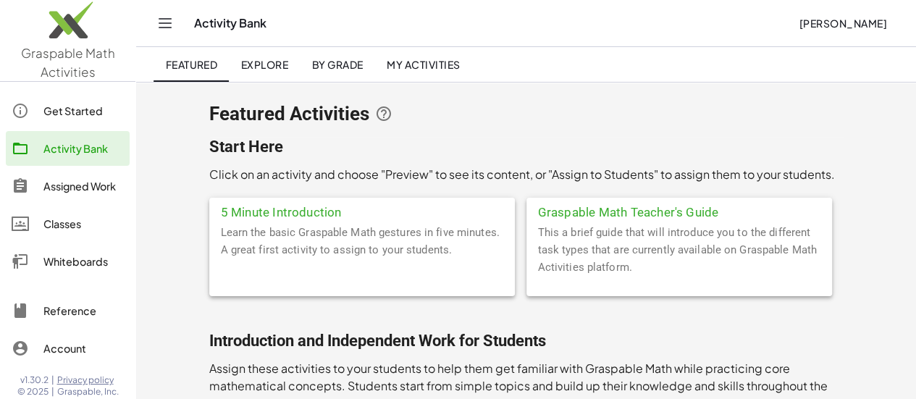 This screenshot has height=399, width=916. I want to click on span: Graspable Math Activities, so click(68, 62).